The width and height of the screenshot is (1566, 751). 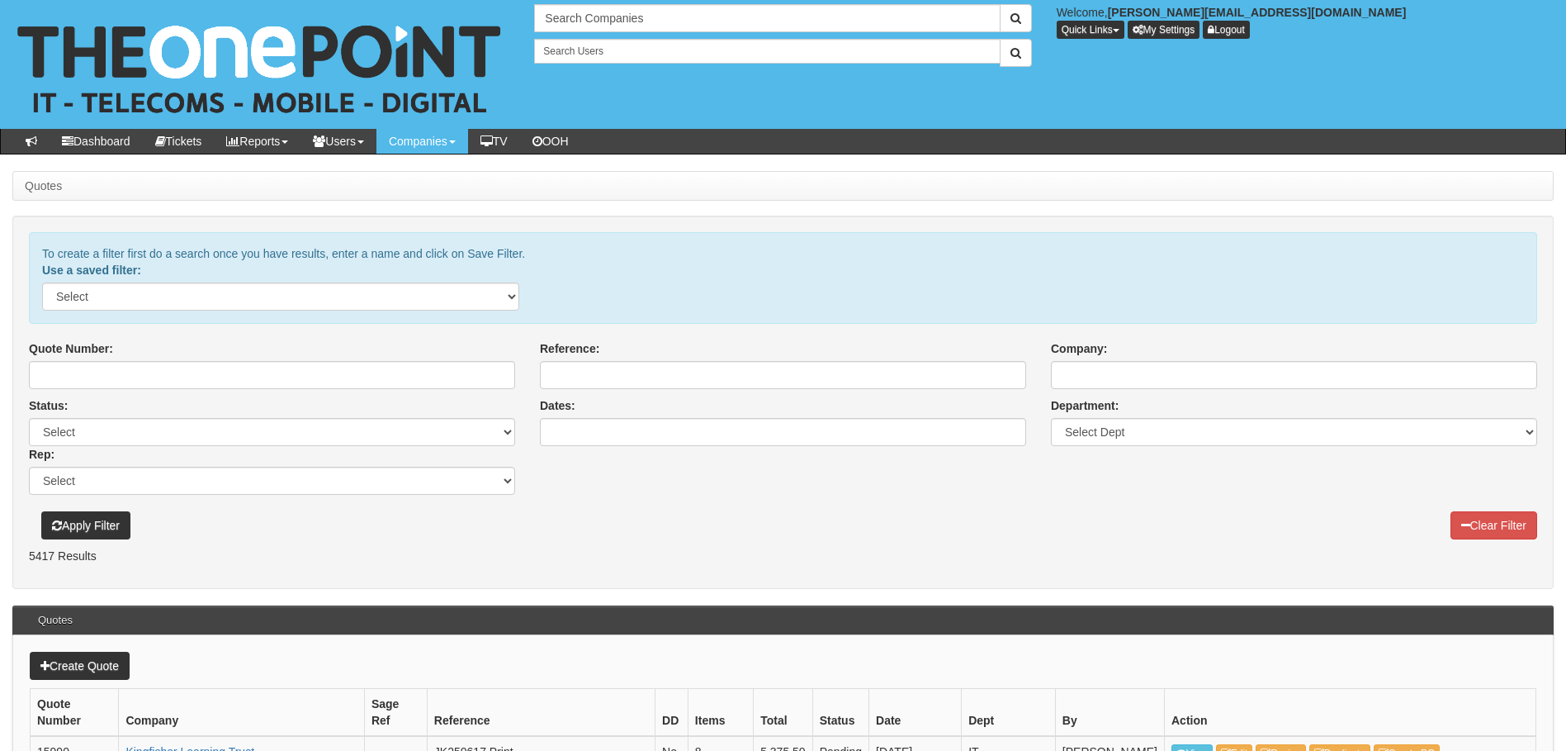 What do you see at coordinates (1494, 525) in the screenshot?
I see `a: Clear Filter` at bounding box center [1494, 525].